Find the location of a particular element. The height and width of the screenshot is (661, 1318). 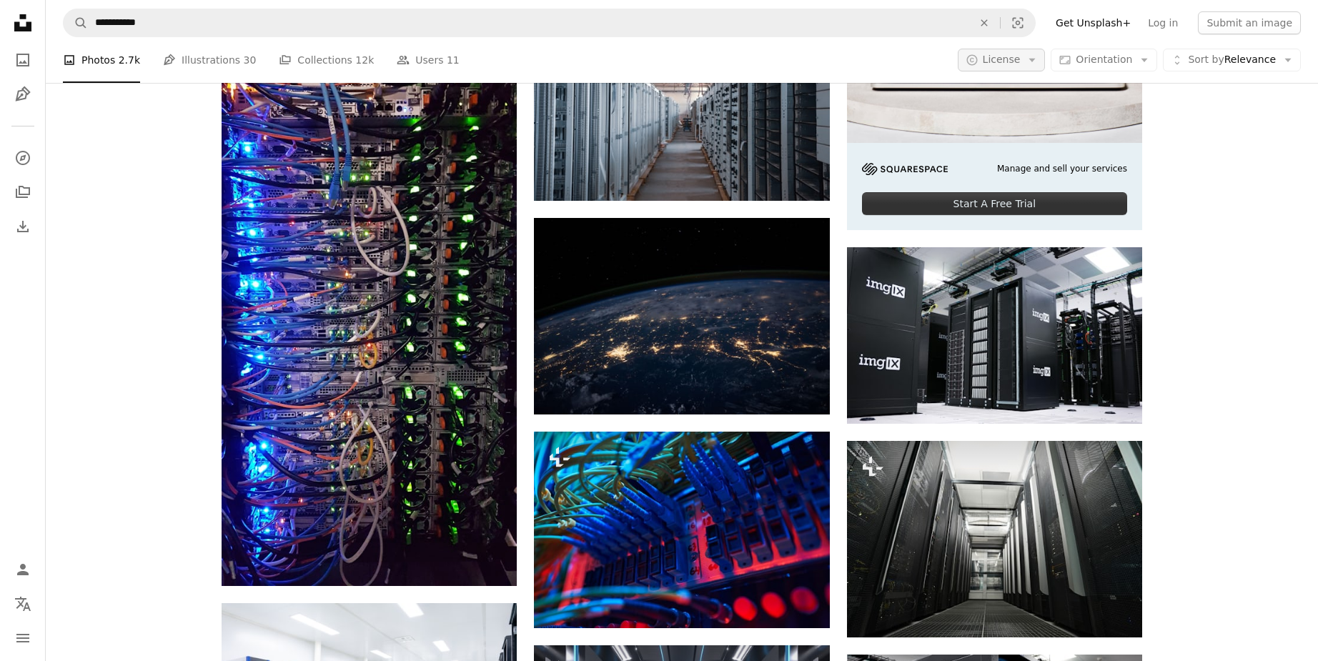

img: Blue optical fiber cables inserted into ports of switch panel inside server rack is located at coordinates (681, 530).